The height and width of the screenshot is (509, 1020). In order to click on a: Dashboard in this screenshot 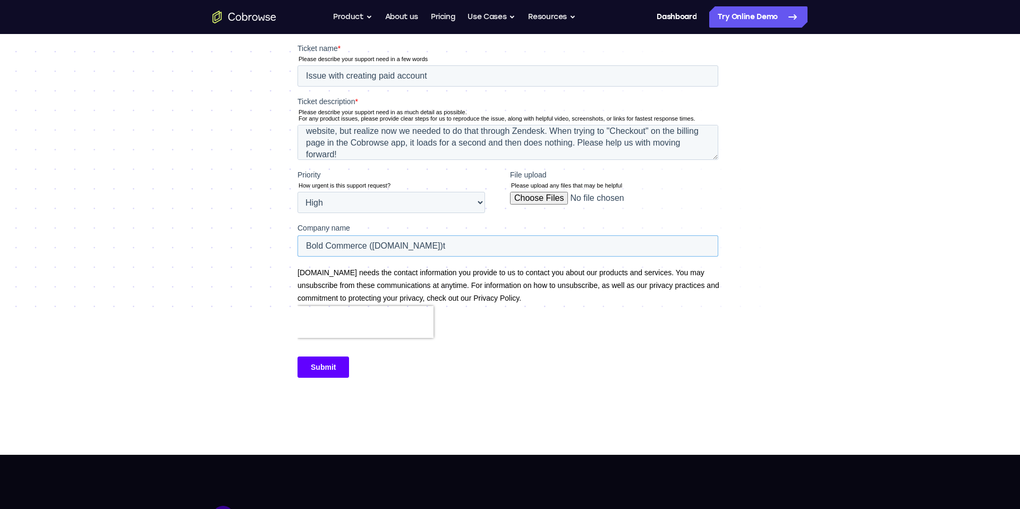, I will do `click(677, 17)`.